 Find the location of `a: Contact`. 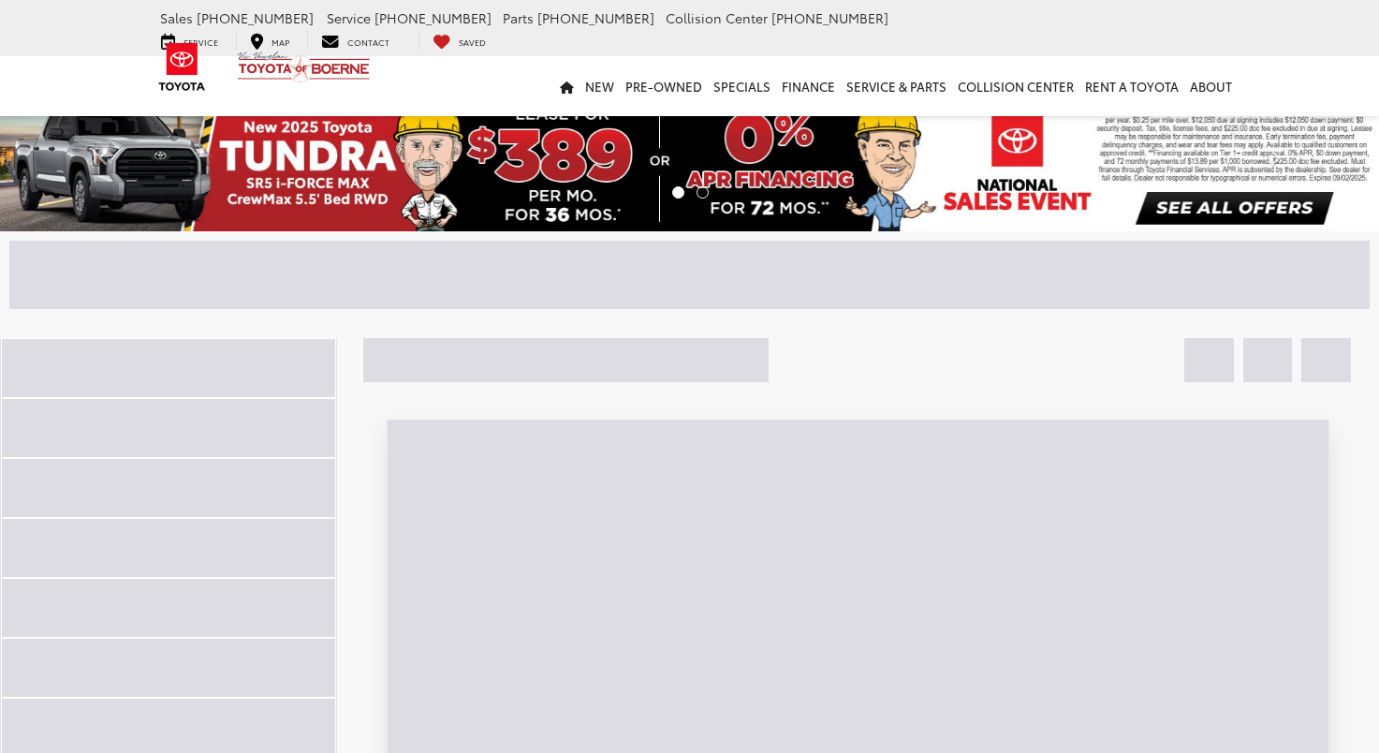

a: Contact is located at coordinates (355, 40).